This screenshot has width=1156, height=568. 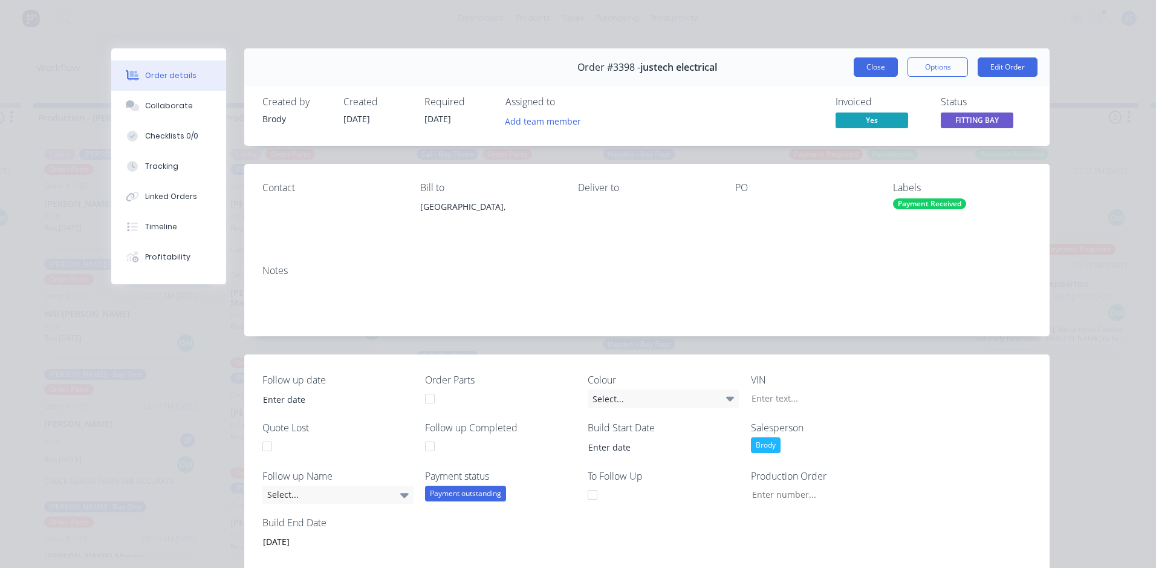 I want to click on div: Invoiced, so click(x=881, y=102).